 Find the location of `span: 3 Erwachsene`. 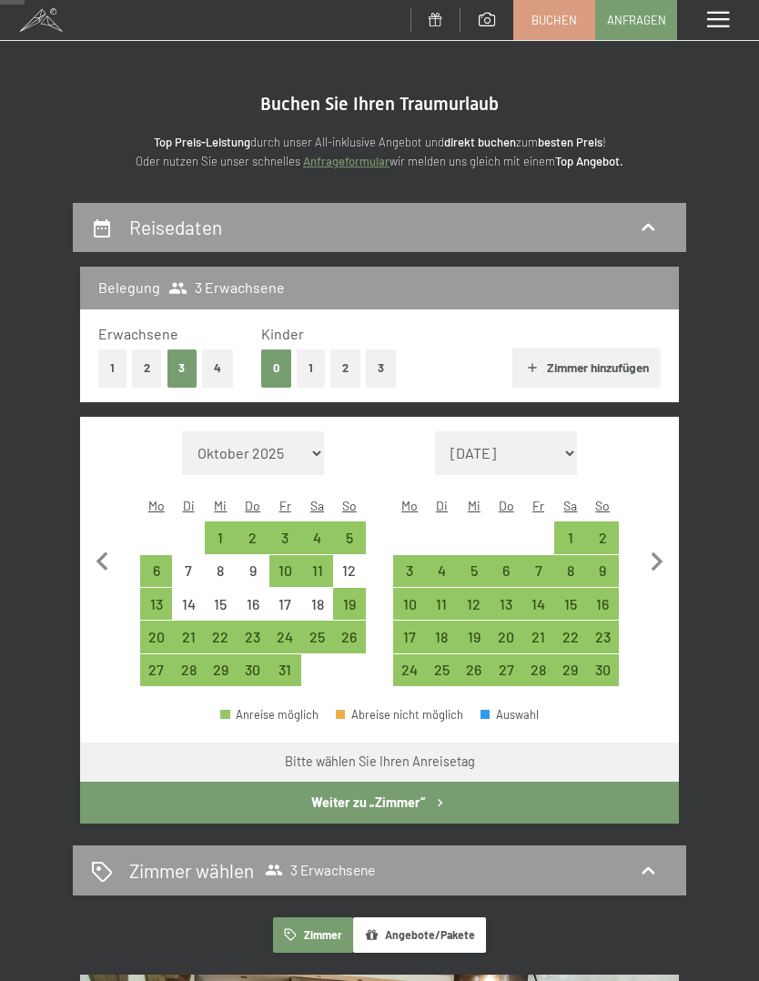

span: 3 Erwachsene is located at coordinates (319, 870).